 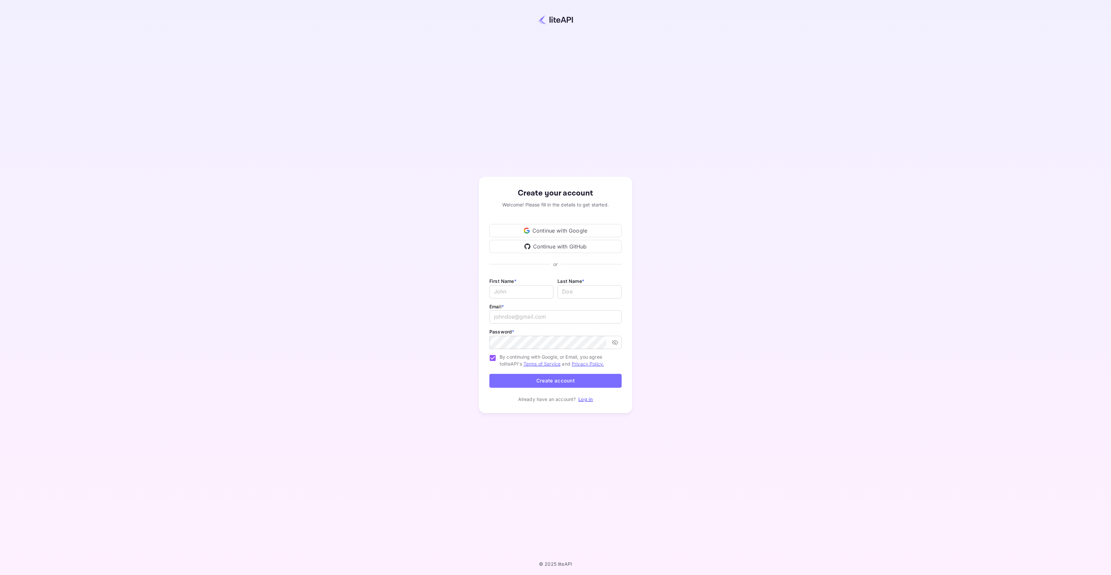 I want to click on img: liteapi, so click(x=556, y=20).